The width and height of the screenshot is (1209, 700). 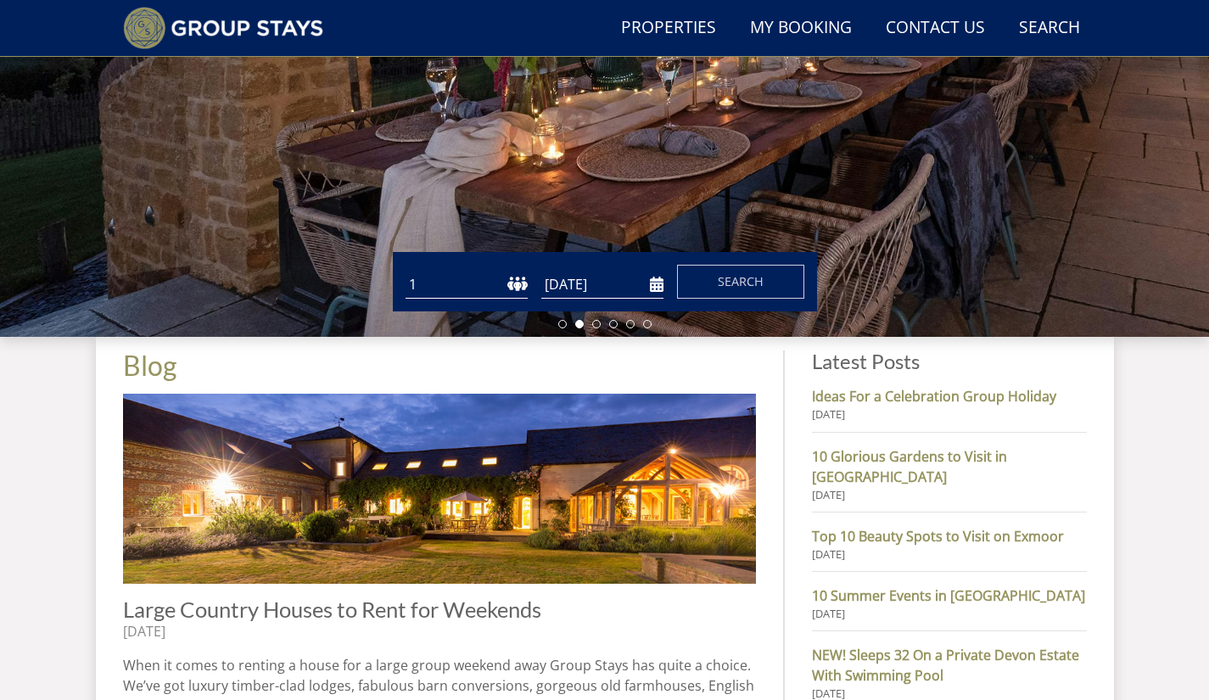 What do you see at coordinates (439, 488) in the screenshot?
I see `img: Large Country Houses to Rent for Weekends` at bounding box center [439, 488].